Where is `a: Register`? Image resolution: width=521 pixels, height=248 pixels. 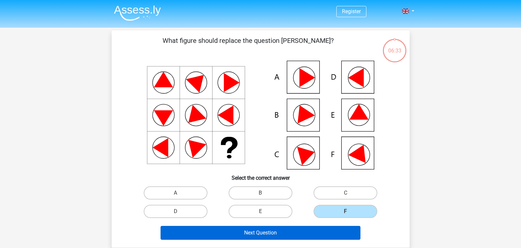 a: Register is located at coordinates (351, 11).